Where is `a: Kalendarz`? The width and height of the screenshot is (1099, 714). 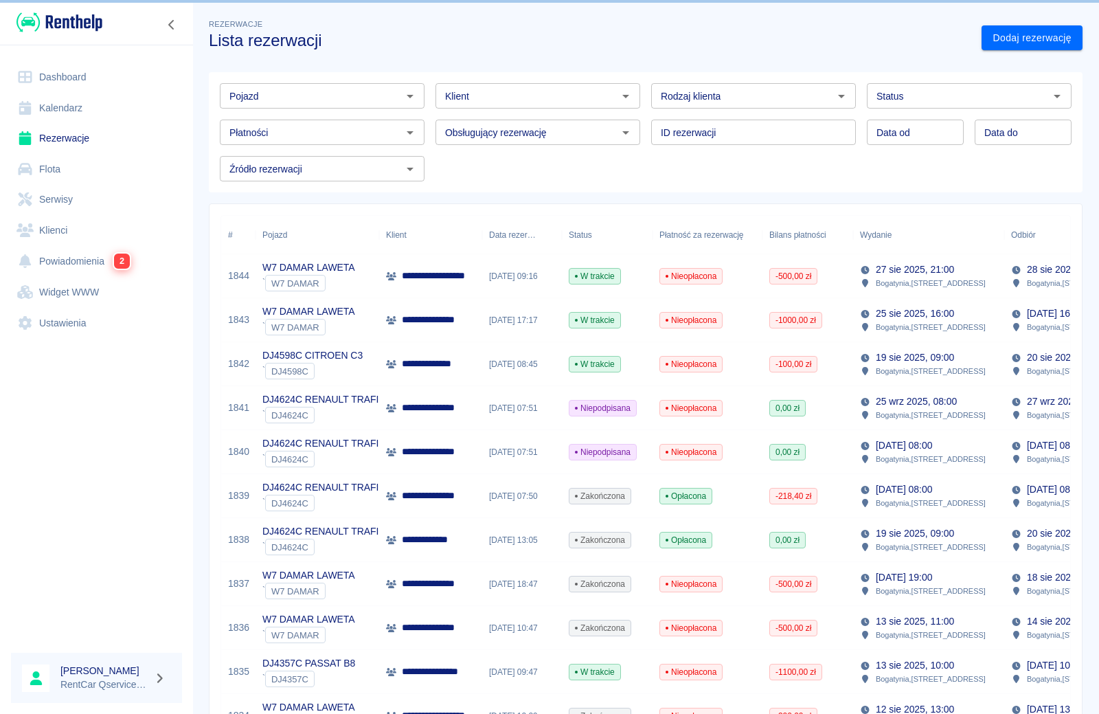 a: Kalendarz is located at coordinates (96, 108).